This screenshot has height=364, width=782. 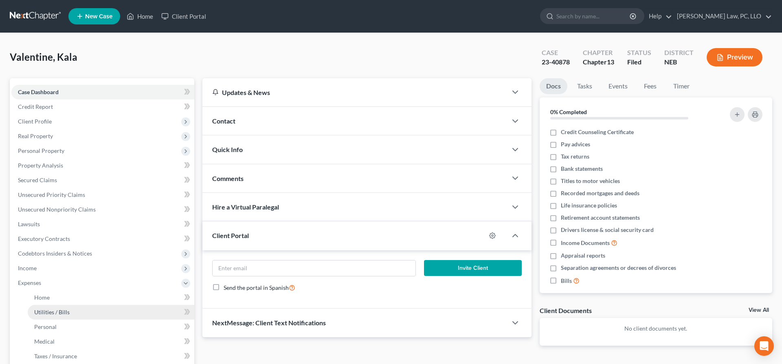 I want to click on span: Retirement account statements, so click(x=600, y=217).